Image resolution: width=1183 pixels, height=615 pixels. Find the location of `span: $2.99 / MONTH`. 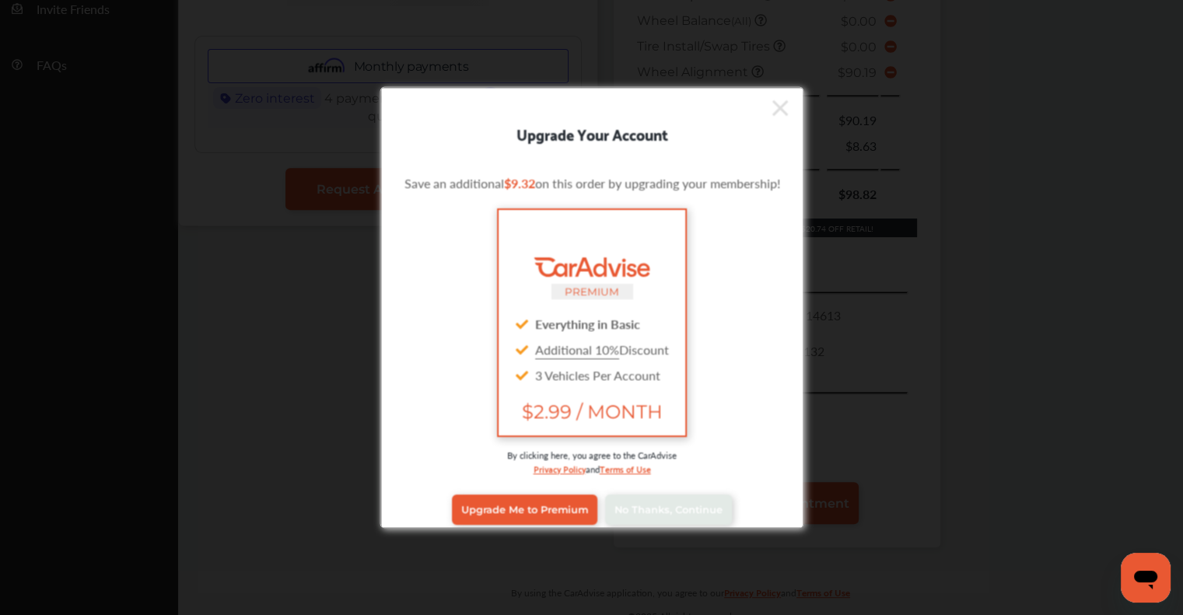

span: $2.99 / MONTH is located at coordinates (591, 411).